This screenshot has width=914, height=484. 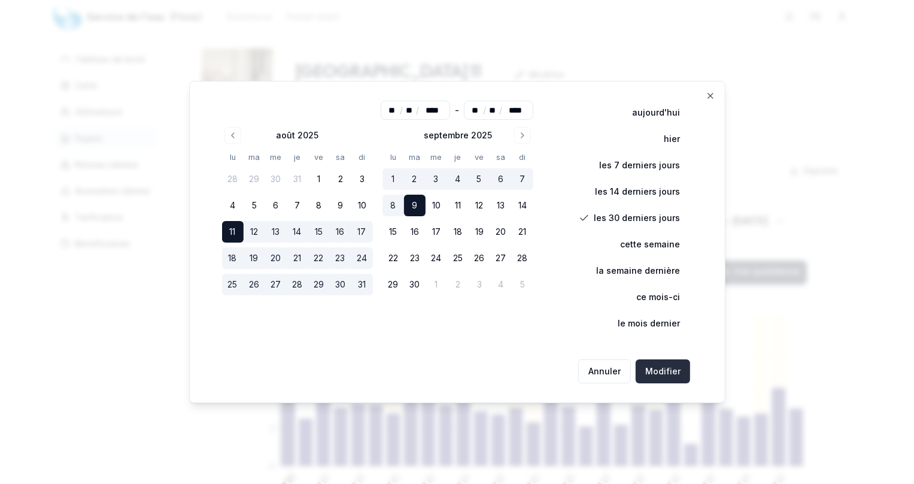 I want to click on button: ce mois-ci, so click(x=651, y=297).